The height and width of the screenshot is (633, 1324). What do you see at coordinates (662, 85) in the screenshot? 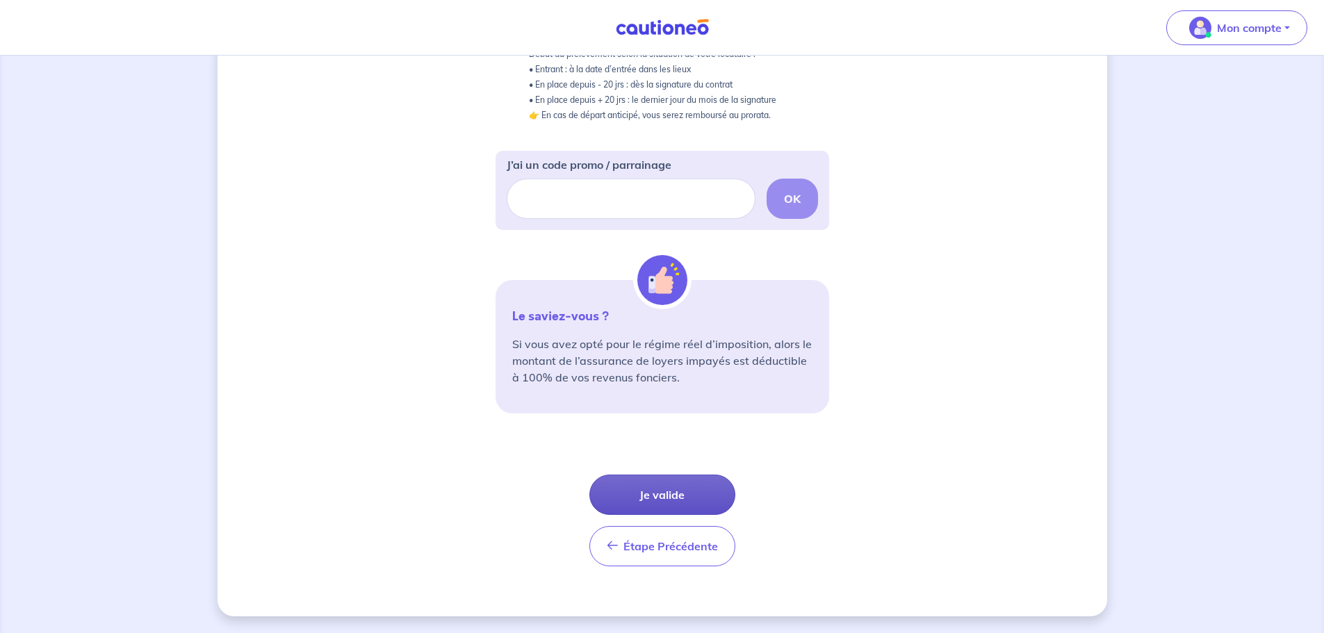
I see `p: Début du prélèvement selon la situation de votre locataire : • Entrant : à la date d’entrée dans ...` at bounding box center [662, 85].